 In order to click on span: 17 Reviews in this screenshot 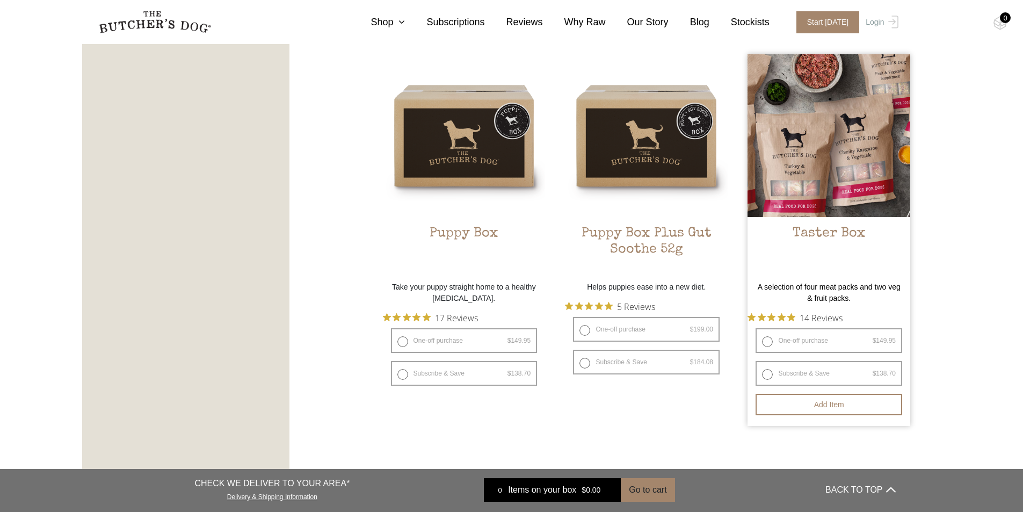, I will do `click(456, 317)`.